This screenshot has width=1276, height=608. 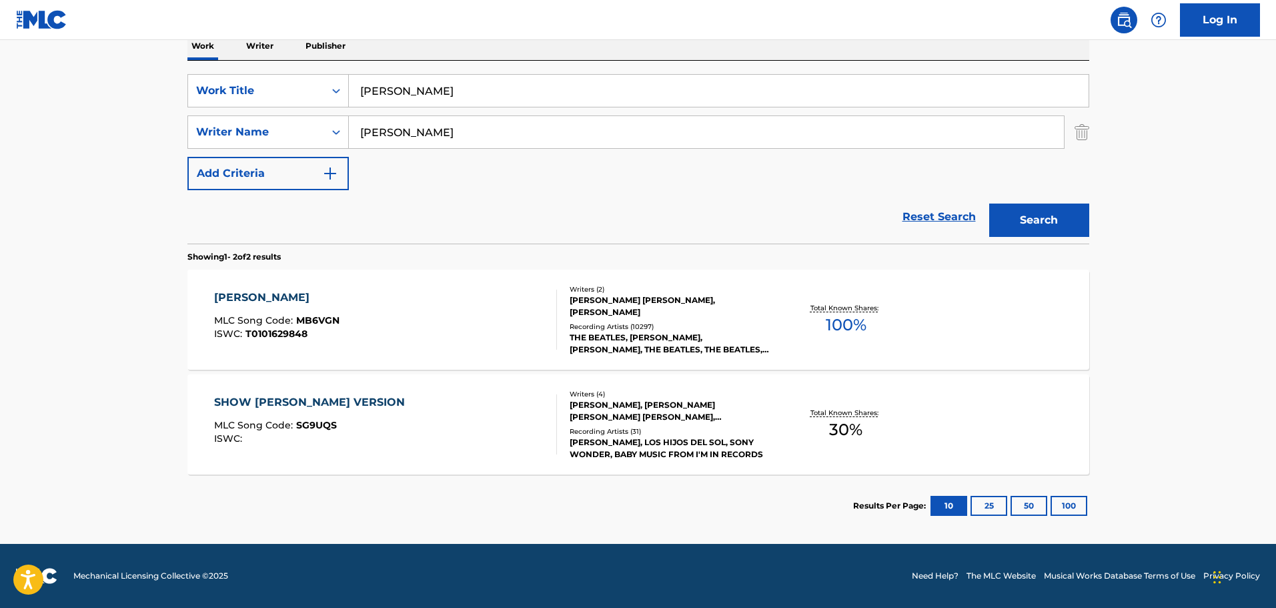 I want to click on span: T0101629848, so click(x=276, y=334).